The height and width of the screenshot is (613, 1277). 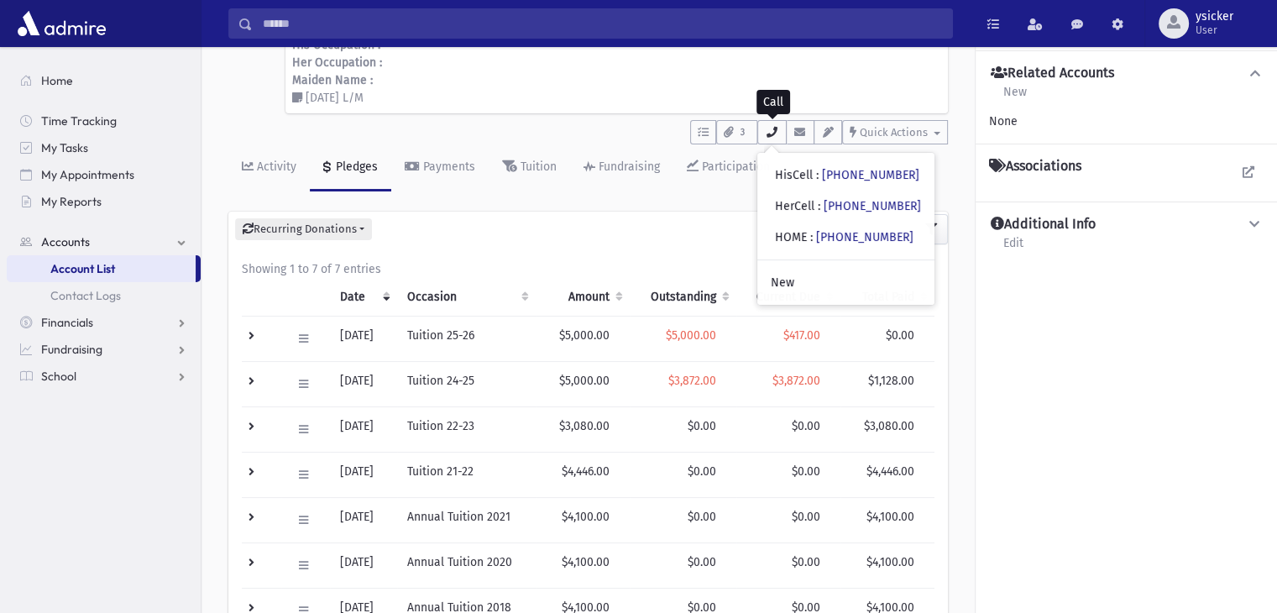 I want to click on strong: Maiden Name :, so click(x=333, y=80).